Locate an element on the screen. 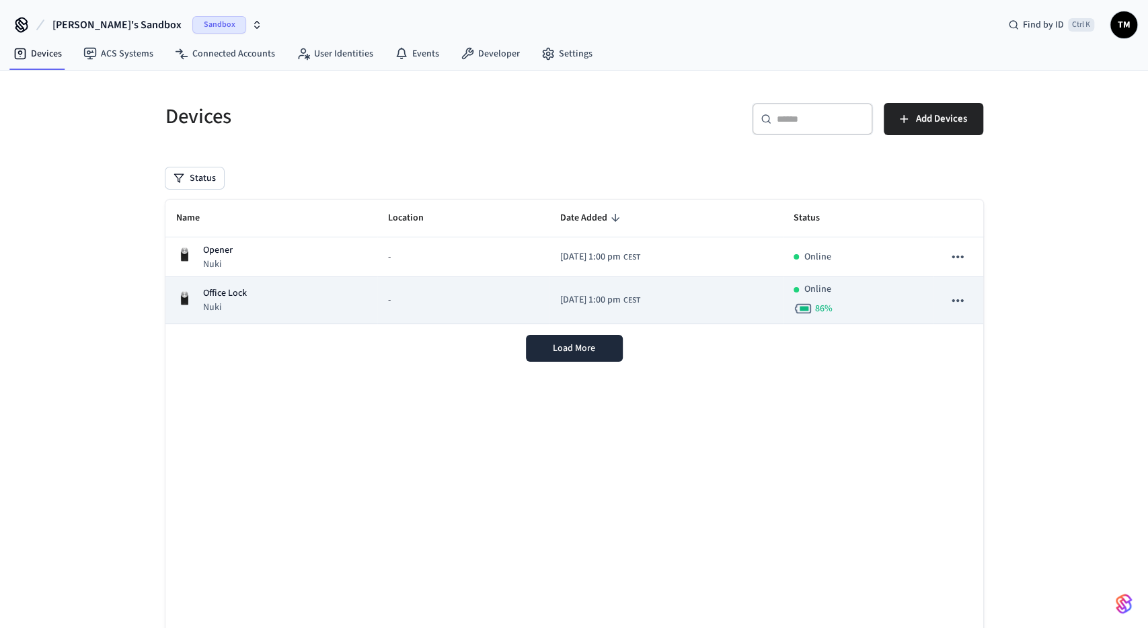  h5: Devices is located at coordinates (366, 116).